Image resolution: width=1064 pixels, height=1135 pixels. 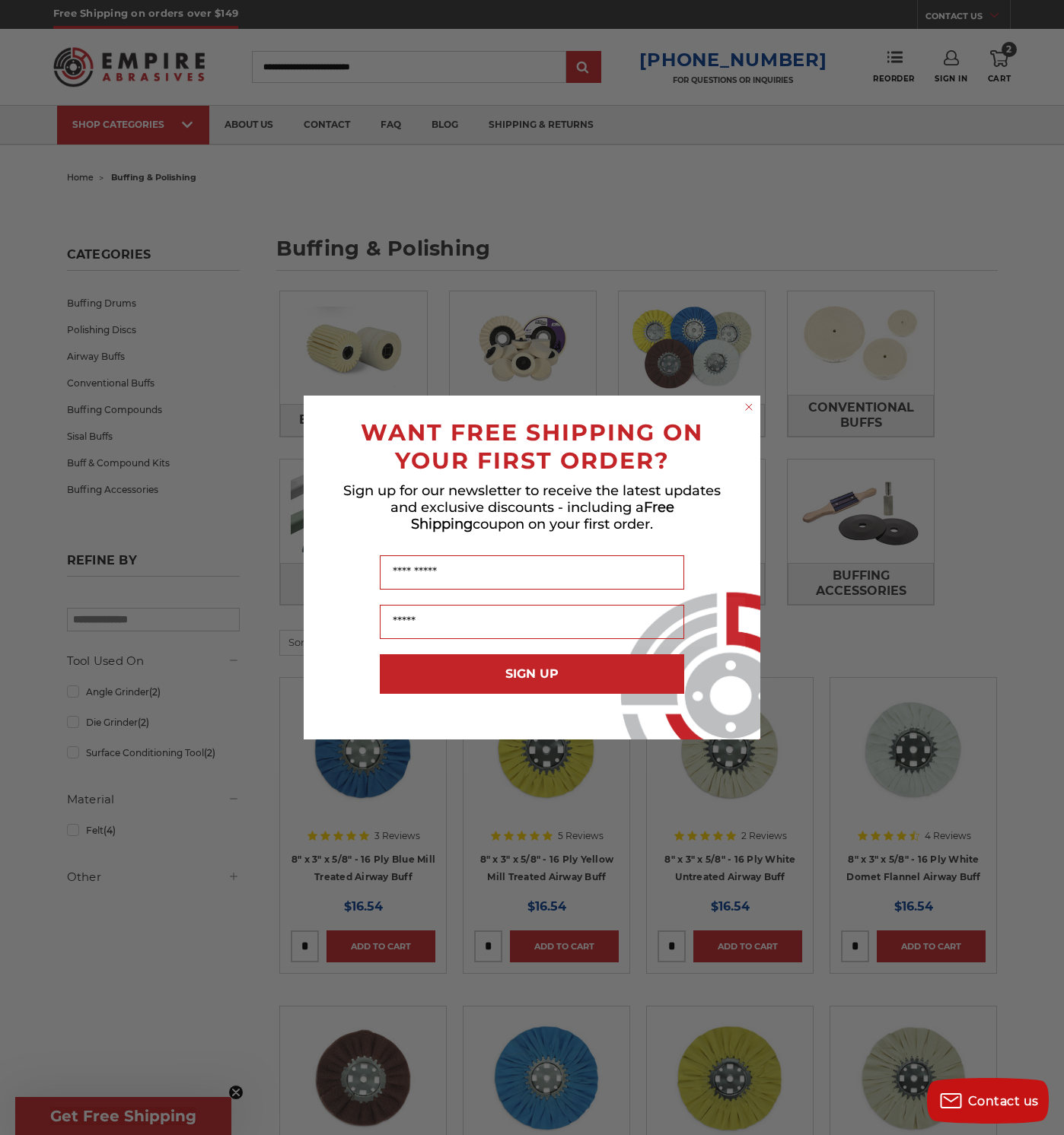 What do you see at coordinates (543, 516) in the screenshot?
I see `span: Free Shipping` at bounding box center [543, 516].